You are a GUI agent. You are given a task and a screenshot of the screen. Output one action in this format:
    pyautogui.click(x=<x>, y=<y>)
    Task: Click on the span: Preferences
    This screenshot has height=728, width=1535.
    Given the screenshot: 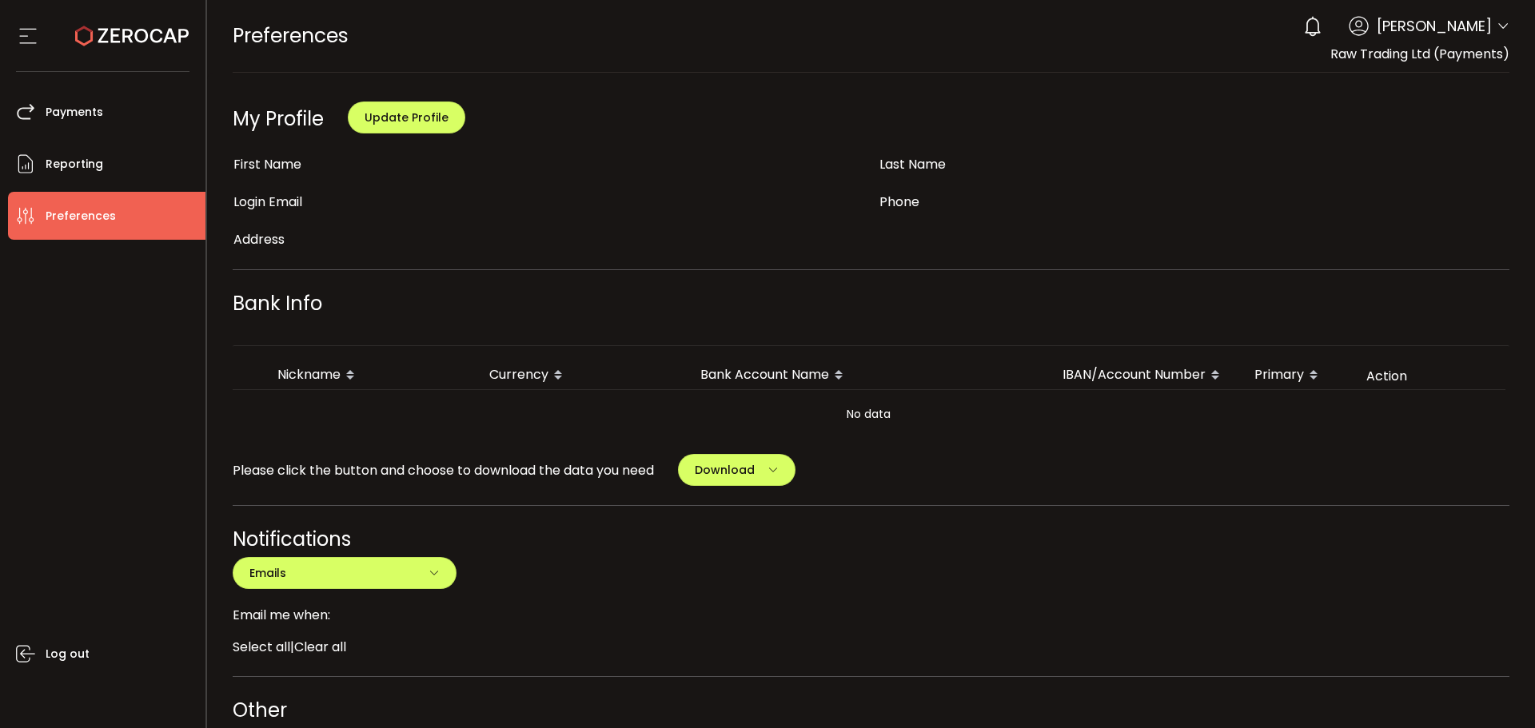 What is the action you would take?
    pyautogui.click(x=81, y=216)
    